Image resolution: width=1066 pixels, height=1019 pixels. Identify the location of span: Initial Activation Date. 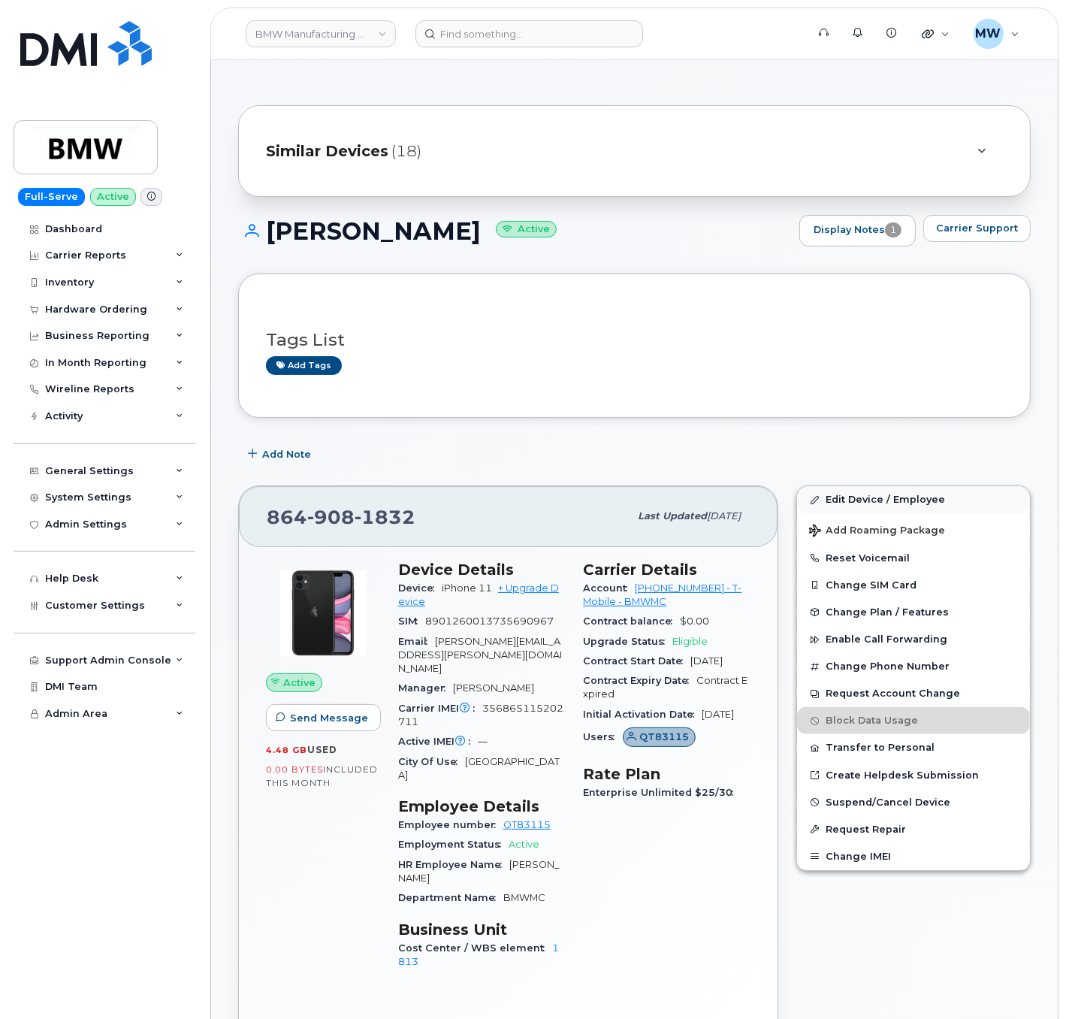
(643, 714).